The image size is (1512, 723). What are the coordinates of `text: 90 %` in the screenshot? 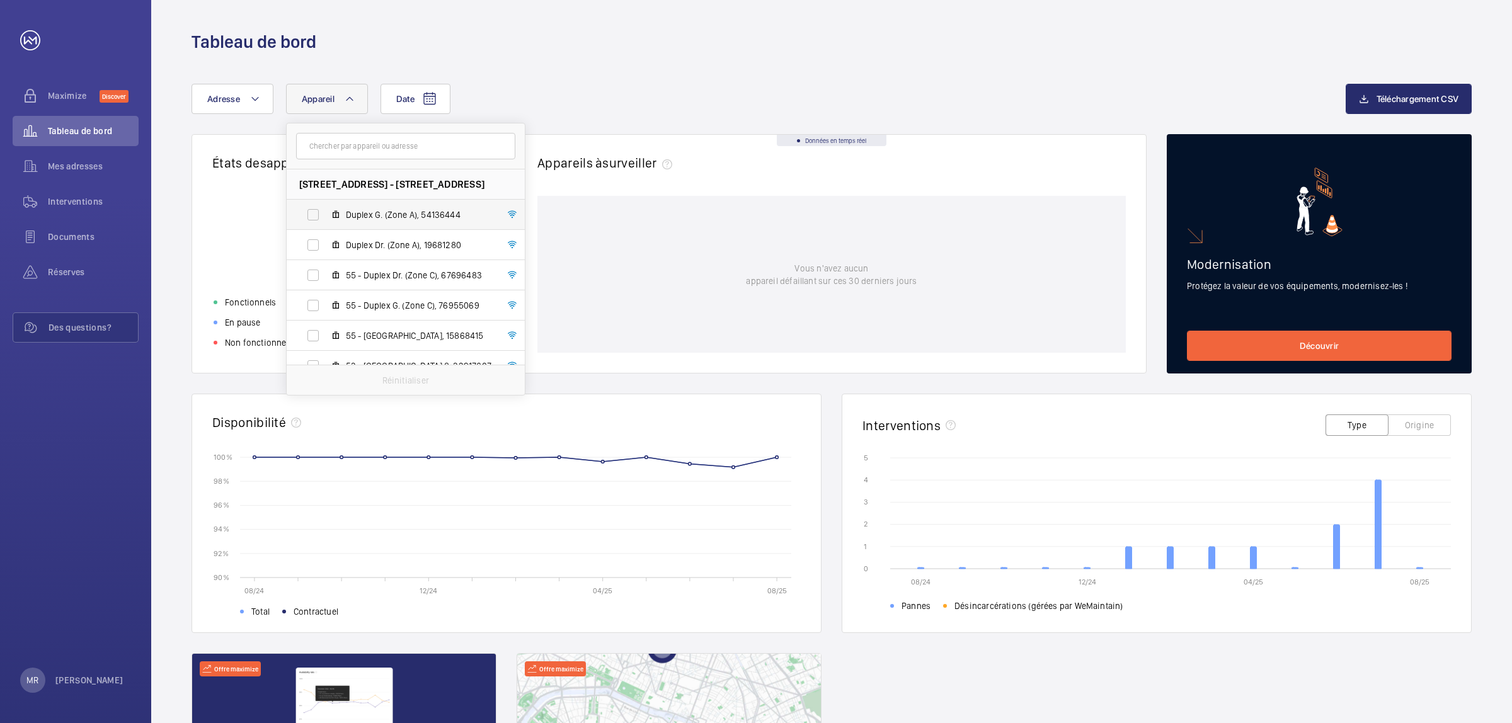 It's located at (221, 577).